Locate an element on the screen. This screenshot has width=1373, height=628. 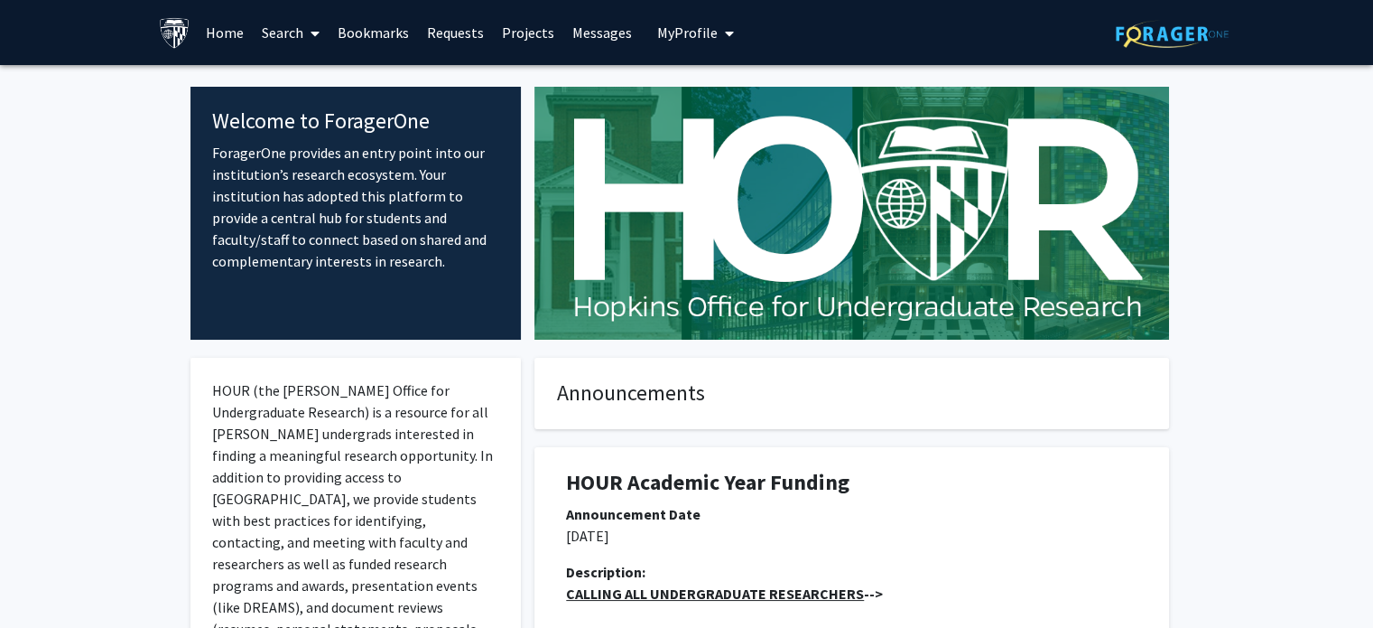
div: Description: is located at coordinates (852, 572).